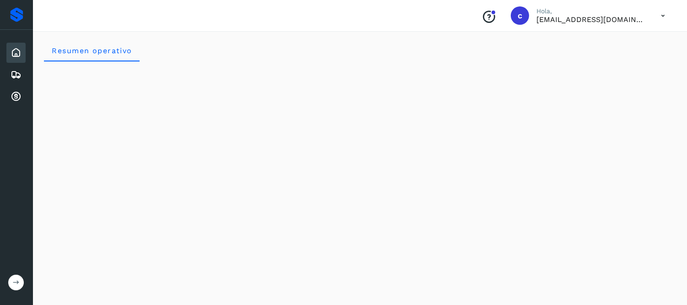 The image size is (687, 305). I want to click on div: Inicio, so click(16, 53).